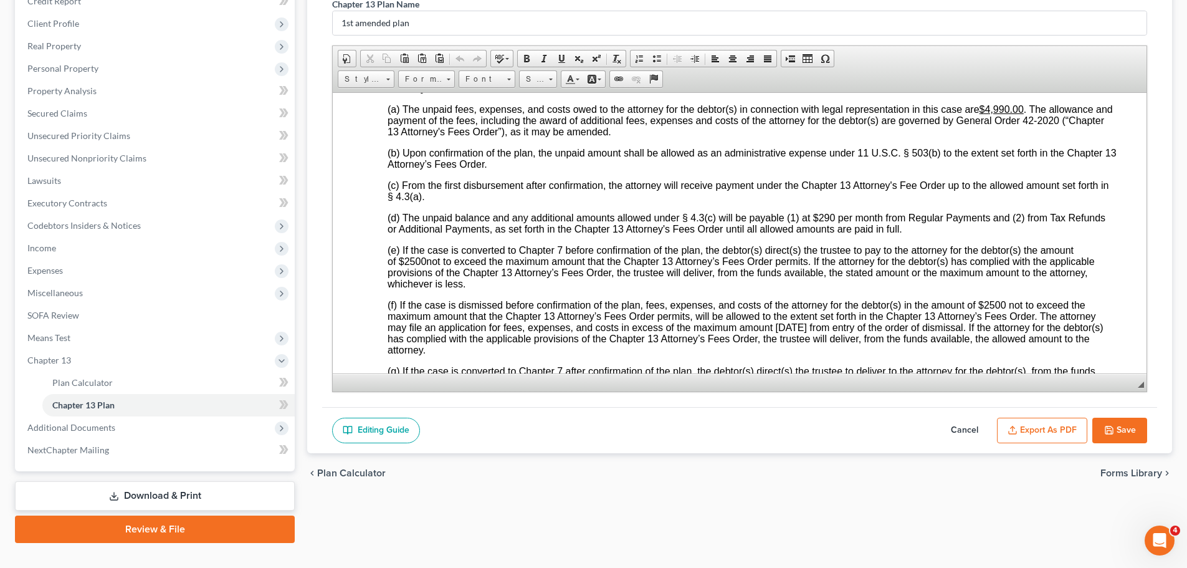  I want to click on span: Forms Library, so click(1131, 473).